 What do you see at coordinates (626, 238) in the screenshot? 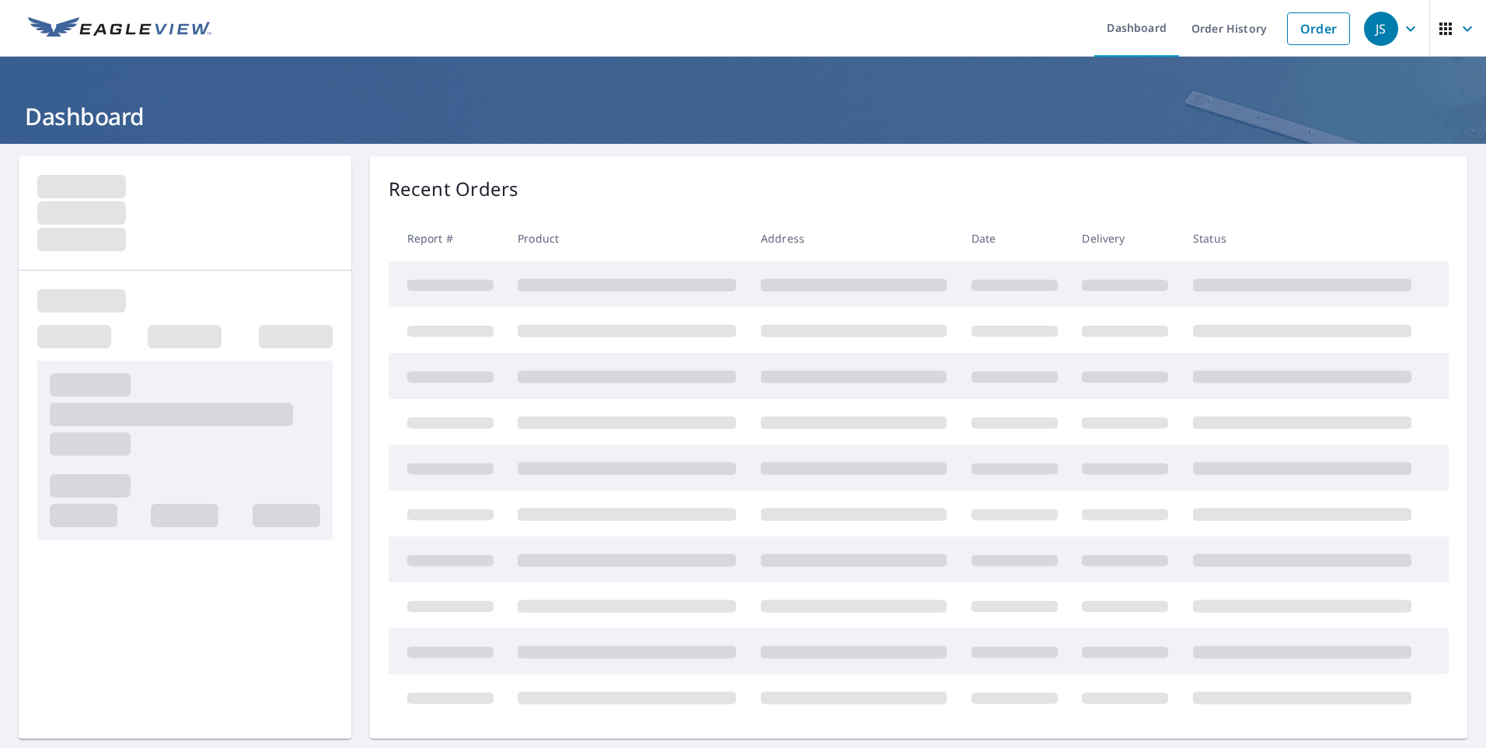
I see `th: Product` at bounding box center [626, 238].